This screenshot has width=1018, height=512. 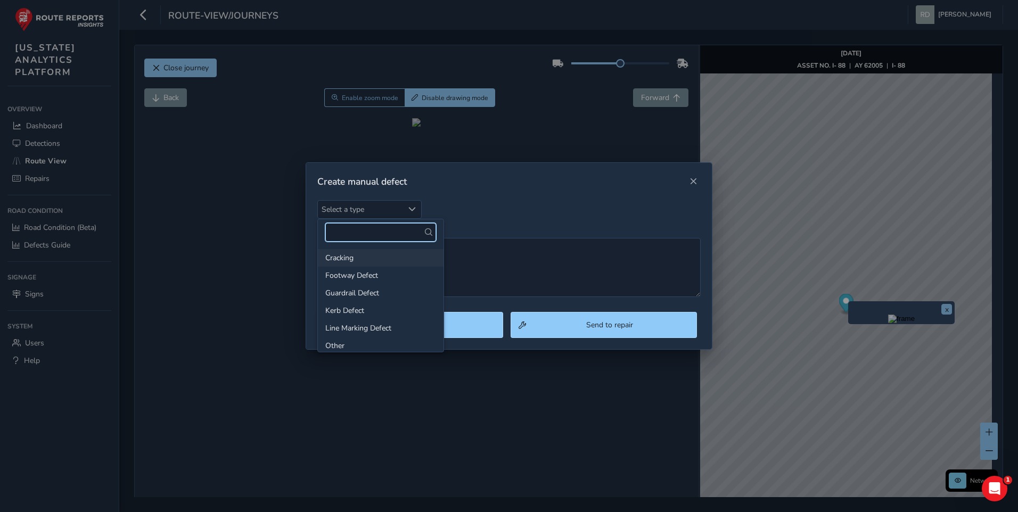 What do you see at coordinates (509, 231) in the screenshot?
I see `label: Other comments` at bounding box center [509, 231].